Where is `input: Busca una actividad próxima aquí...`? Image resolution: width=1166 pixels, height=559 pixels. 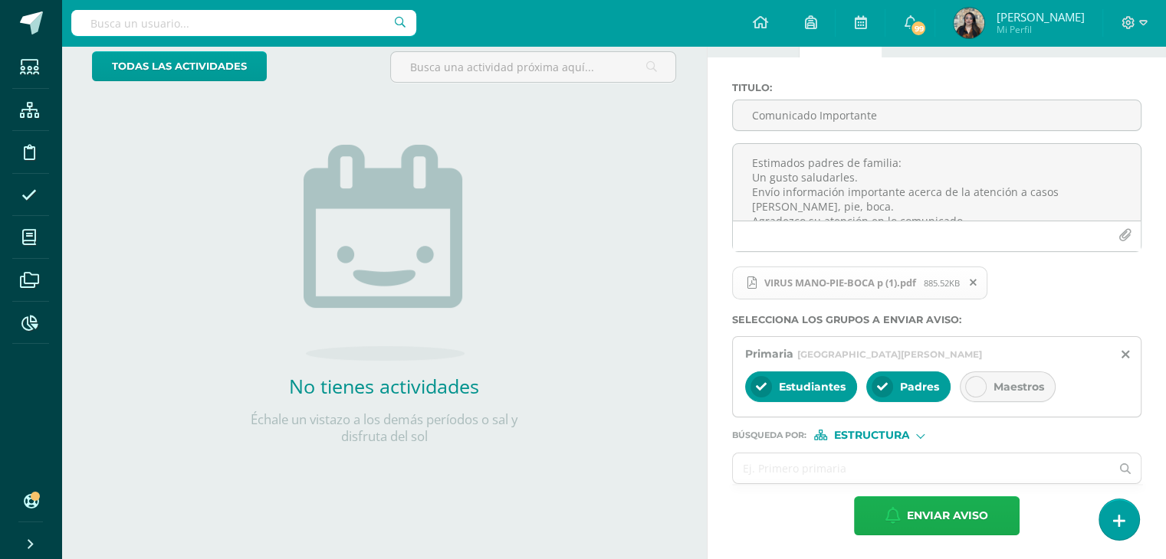
input: Busca una actividad próxima aquí... is located at coordinates (533, 67).